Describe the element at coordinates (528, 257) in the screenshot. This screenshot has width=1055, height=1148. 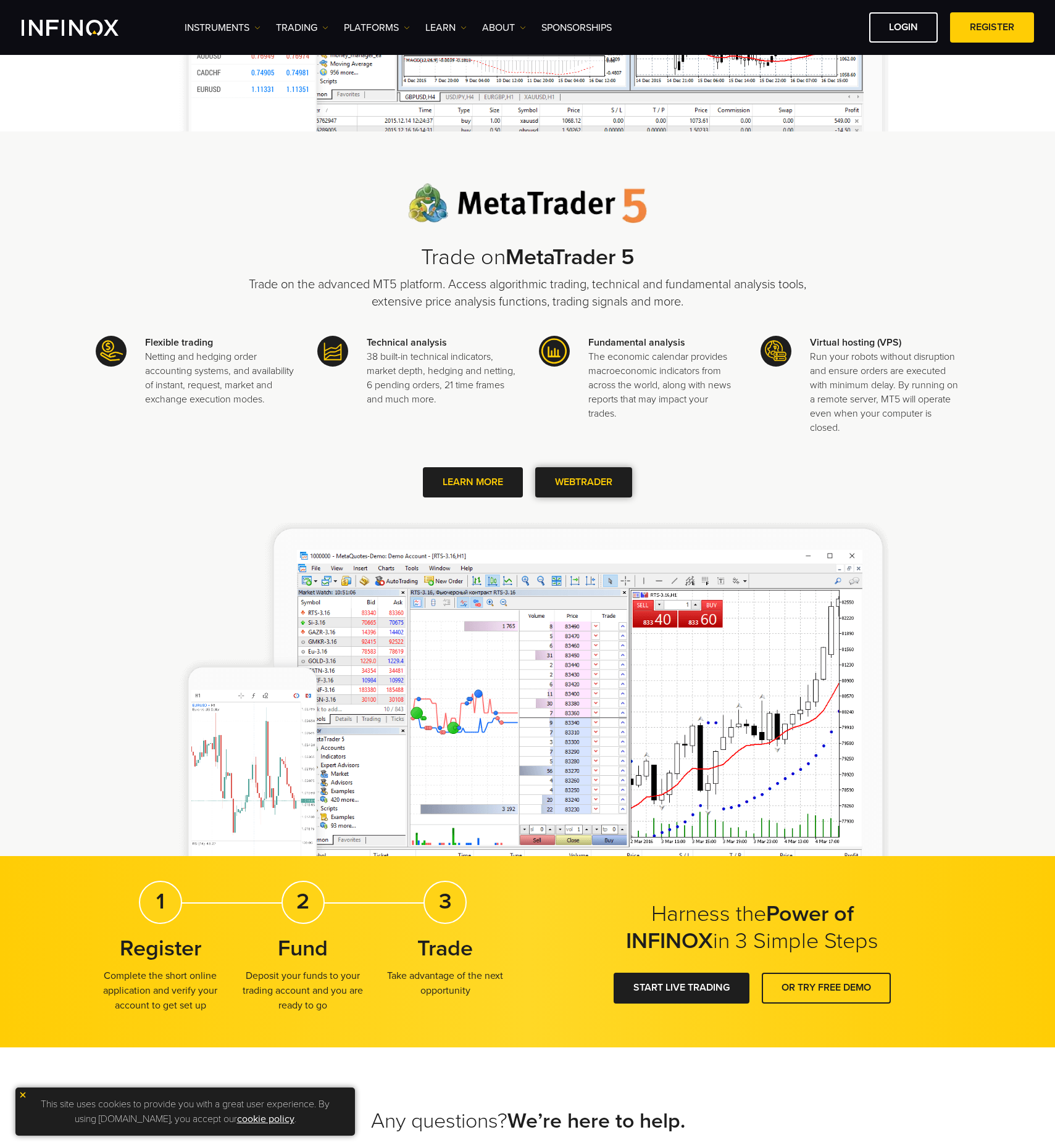
I see `h2: Trade on` at that location.